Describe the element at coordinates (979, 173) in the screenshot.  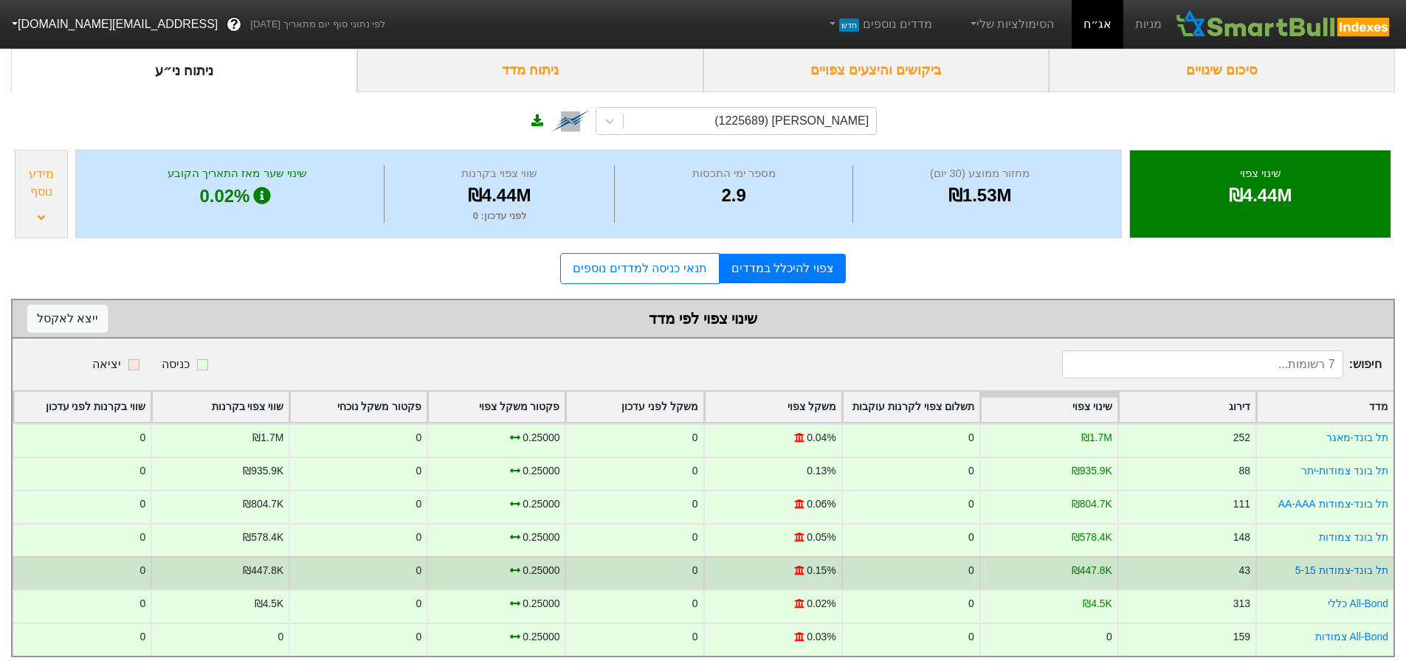
I see `div: מחזור ממוצע (30 יום)` at that location.